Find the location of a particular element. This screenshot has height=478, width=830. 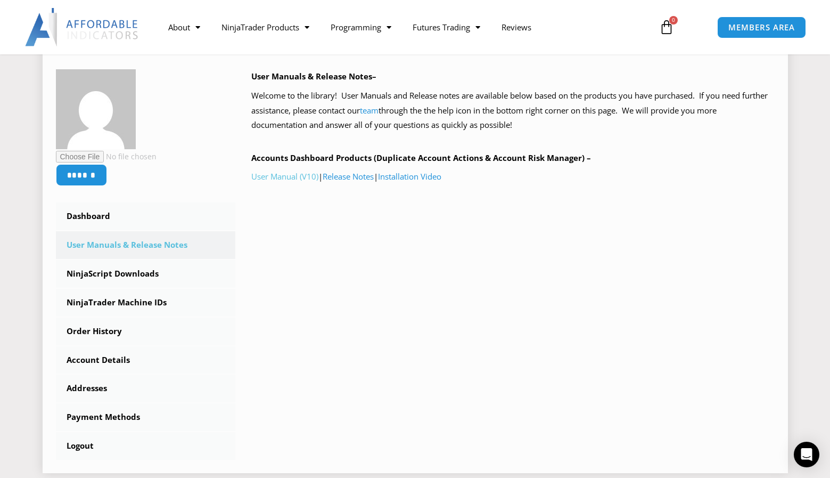

a: NinjaTrader Machine IDs is located at coordinates (146, 302).